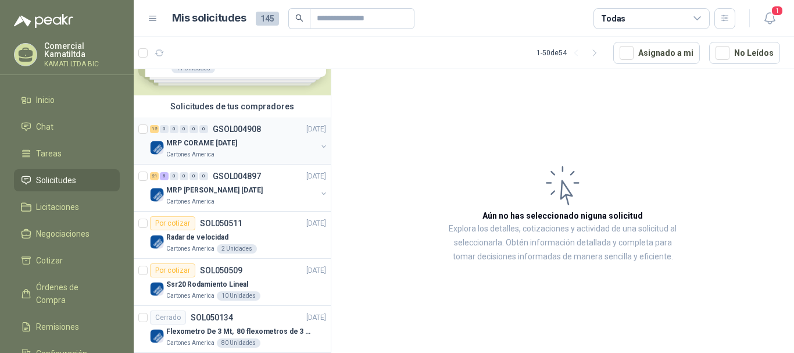 This screenshot has height=353, width=794. I want to click on div: 80 Unidades, so click(238, 343).